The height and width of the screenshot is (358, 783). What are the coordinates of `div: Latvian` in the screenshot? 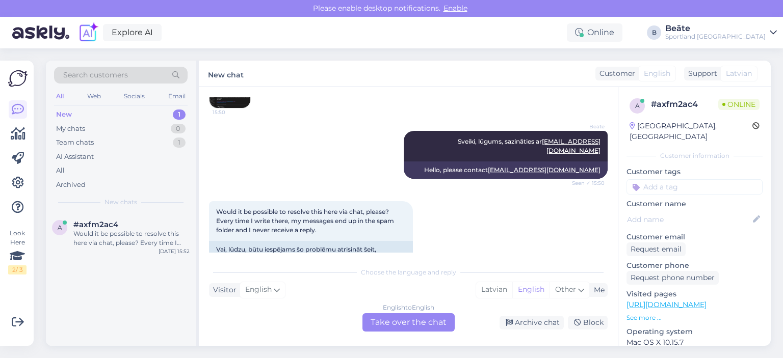 It's located at (494, 290).